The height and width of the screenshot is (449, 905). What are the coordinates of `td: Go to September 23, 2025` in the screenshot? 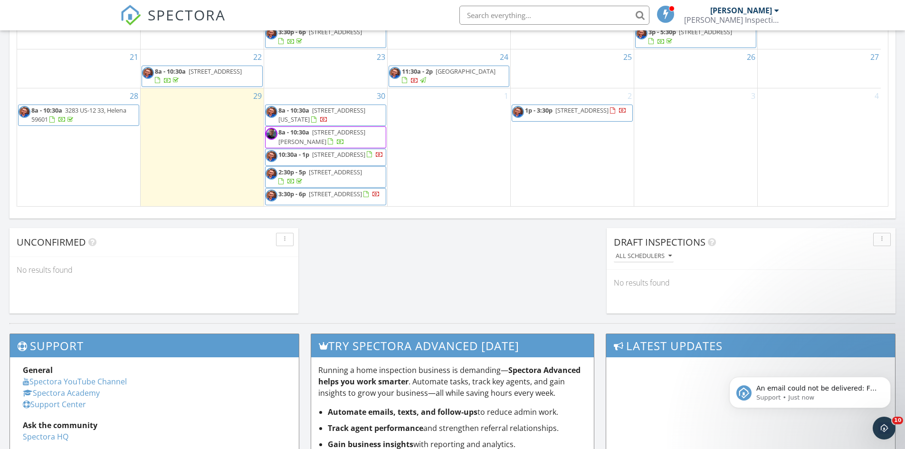 It's located at (325, 68).